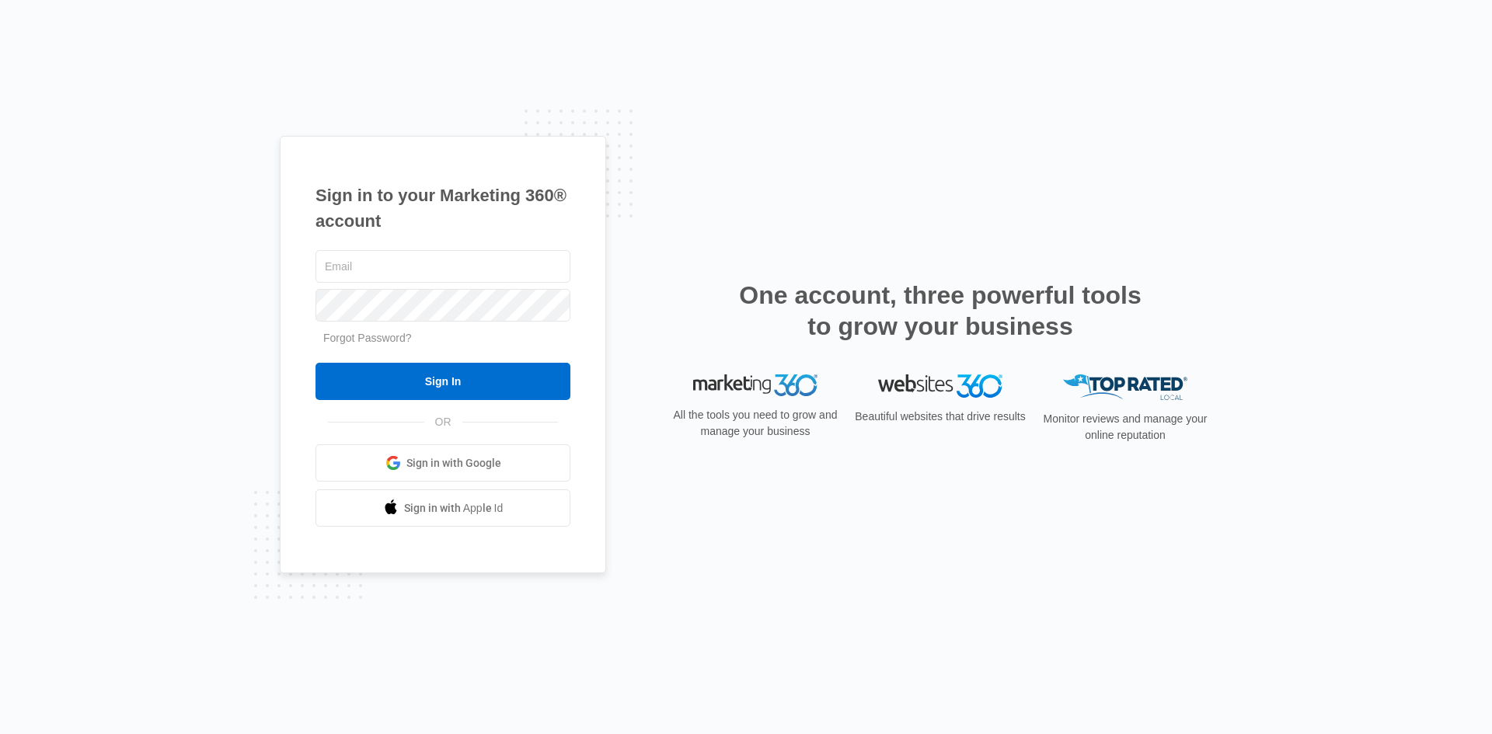 The image size is (1492, 734). What do you see at coordinates (367, 338) in the screenshot?
I see `a: Forgot Password?` at bounding box center [367, 338].